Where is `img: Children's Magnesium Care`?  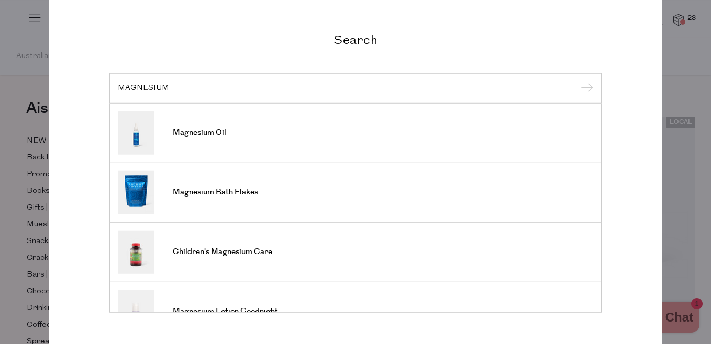
img: Children's Magnesium Care is located at coordinates (136, 252).